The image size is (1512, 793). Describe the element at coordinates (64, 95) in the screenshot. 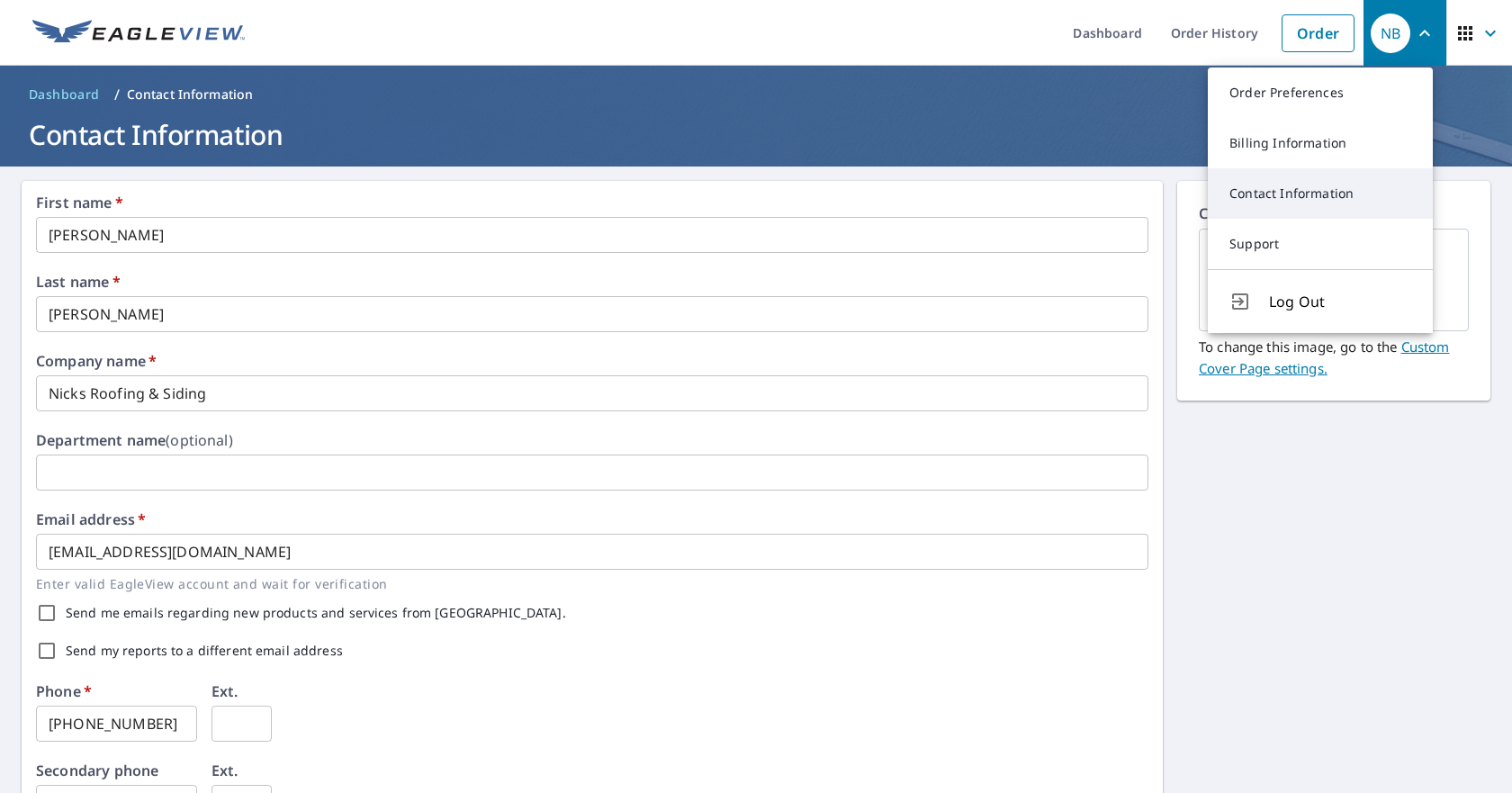

I see `span: Dashboard` at that location.